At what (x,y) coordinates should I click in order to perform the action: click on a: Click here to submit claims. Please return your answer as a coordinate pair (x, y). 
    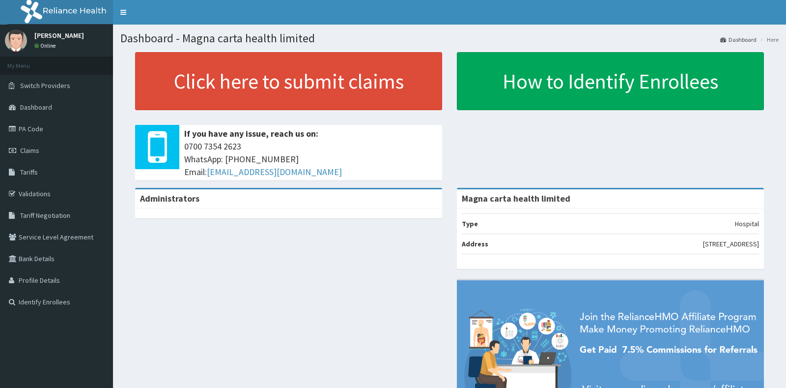
    Looking at the image, I should click on (288, 81).